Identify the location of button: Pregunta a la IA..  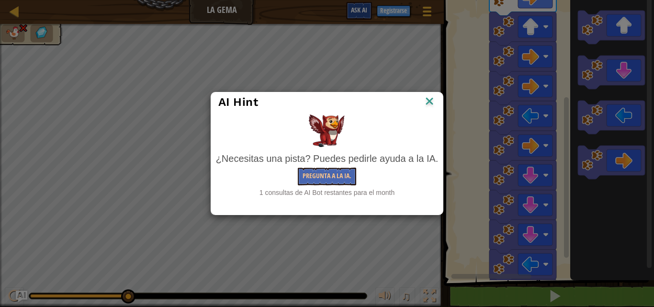
(327, 176).